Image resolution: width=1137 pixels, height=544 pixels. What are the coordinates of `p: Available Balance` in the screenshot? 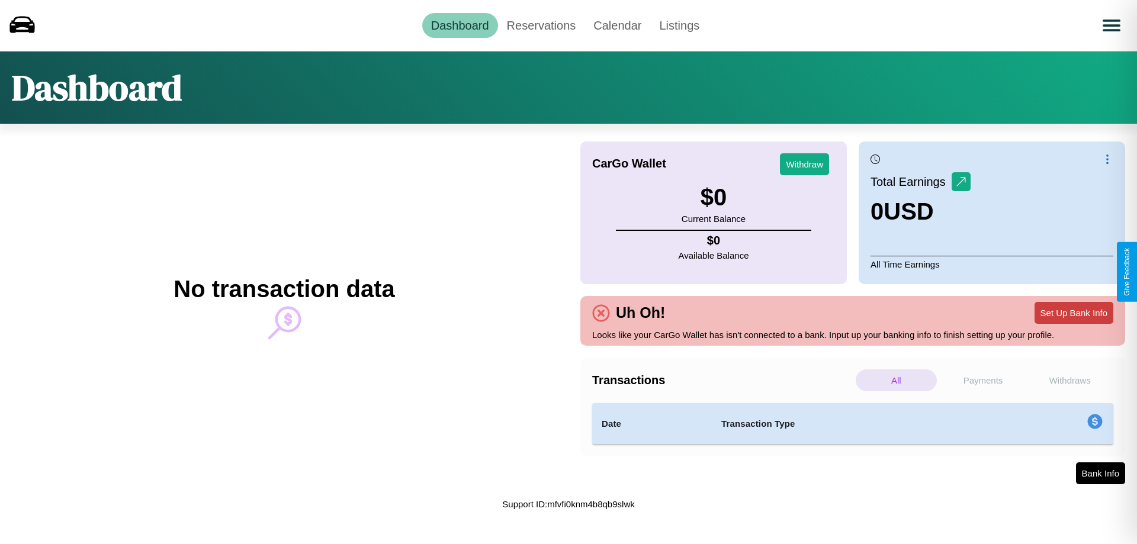 It's located at (713, 255).